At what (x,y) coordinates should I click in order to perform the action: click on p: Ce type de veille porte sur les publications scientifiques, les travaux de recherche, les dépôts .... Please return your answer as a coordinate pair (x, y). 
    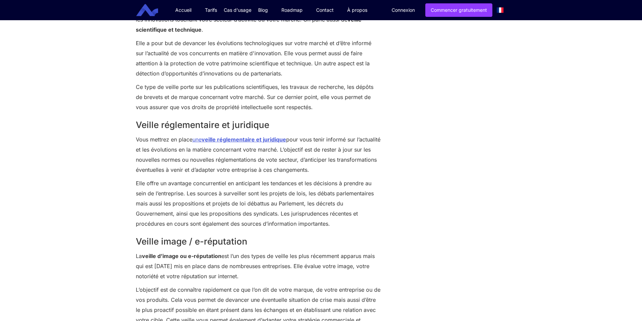
    Looking at the image, I should click on (258, 97).